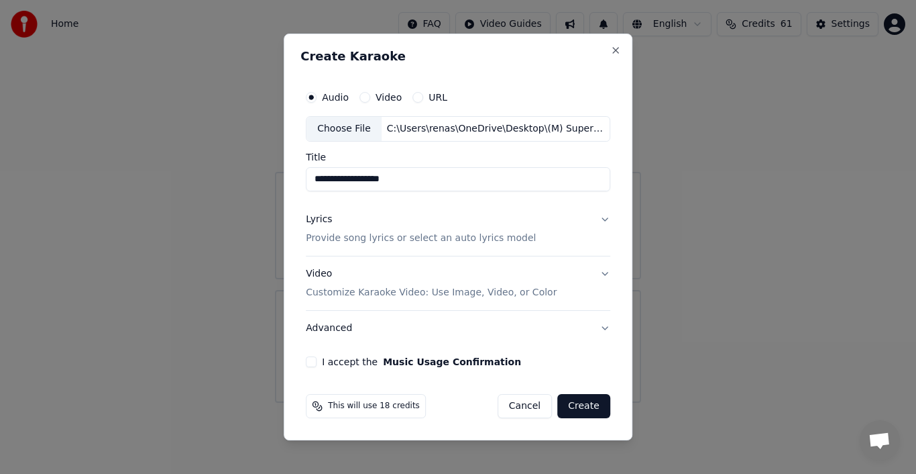  Describe the element at coordinates (319, 219) in the screenshot. I see `div: Lyrics` at that location.